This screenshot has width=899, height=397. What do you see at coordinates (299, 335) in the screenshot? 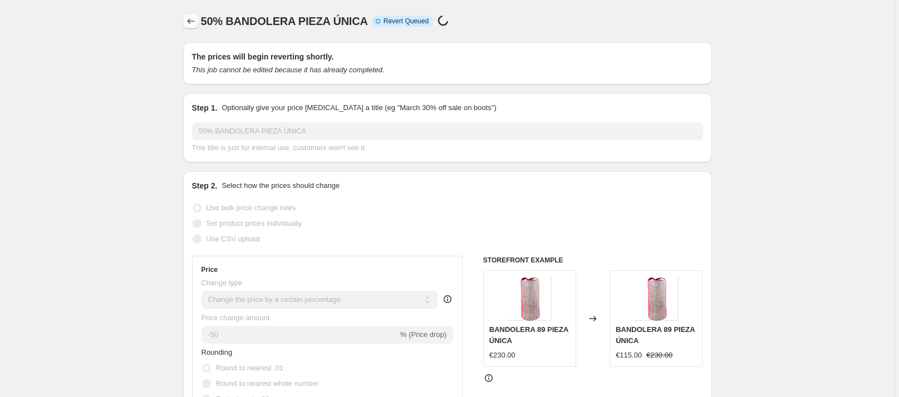
I see `input: -15` at bounding box center [299, 335].